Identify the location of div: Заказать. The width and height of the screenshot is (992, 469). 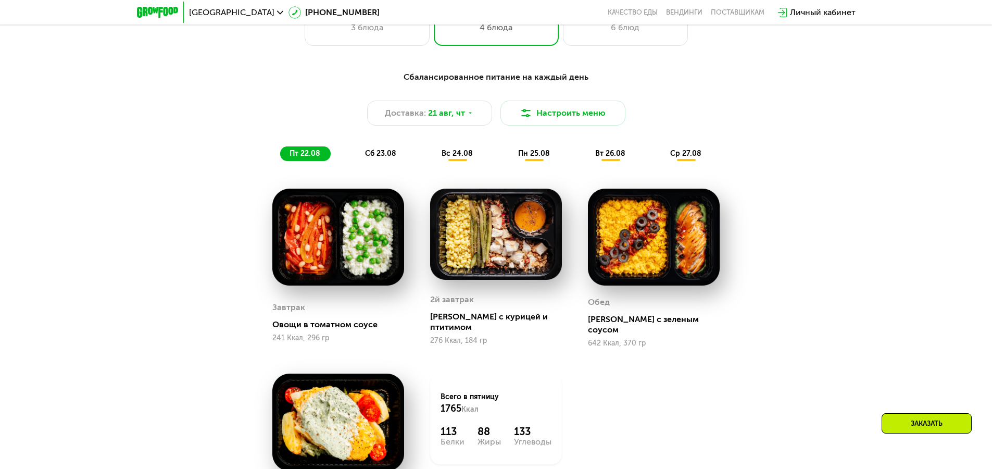
(926, 423).